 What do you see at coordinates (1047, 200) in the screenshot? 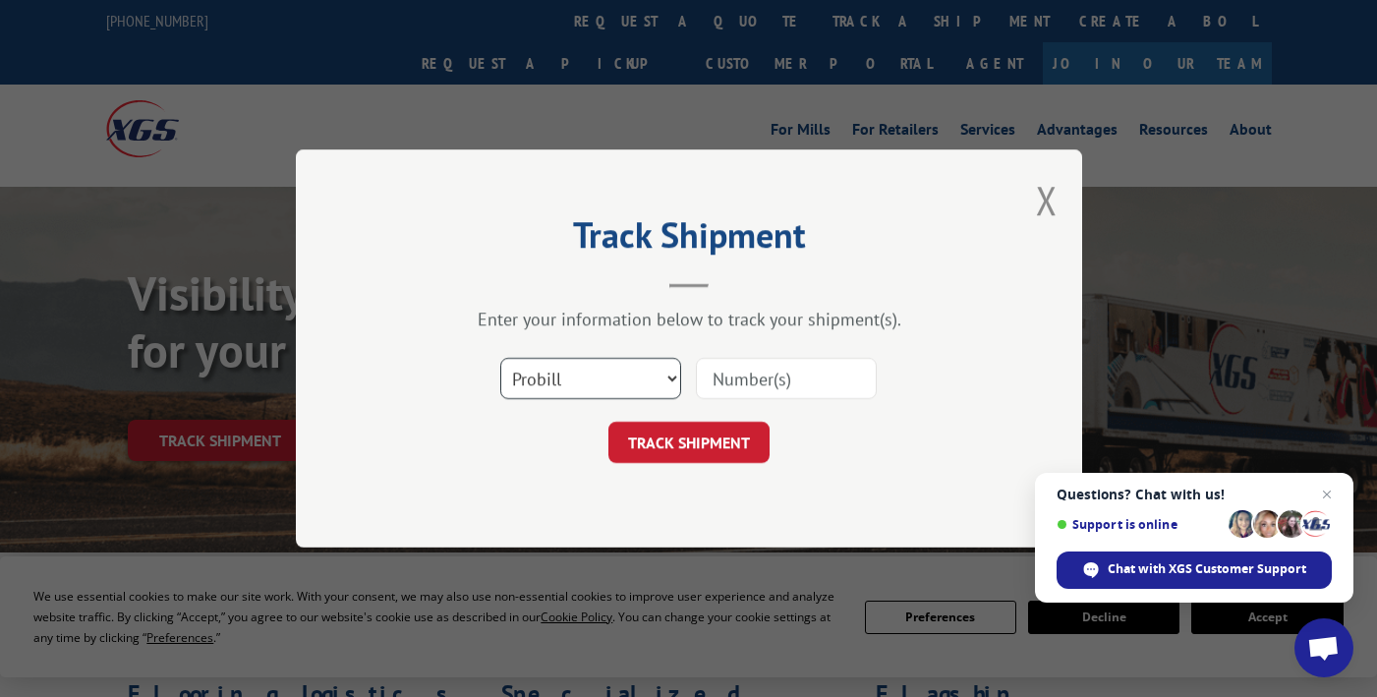
I see `button: Close modal` at bounding box center [1047, 200].